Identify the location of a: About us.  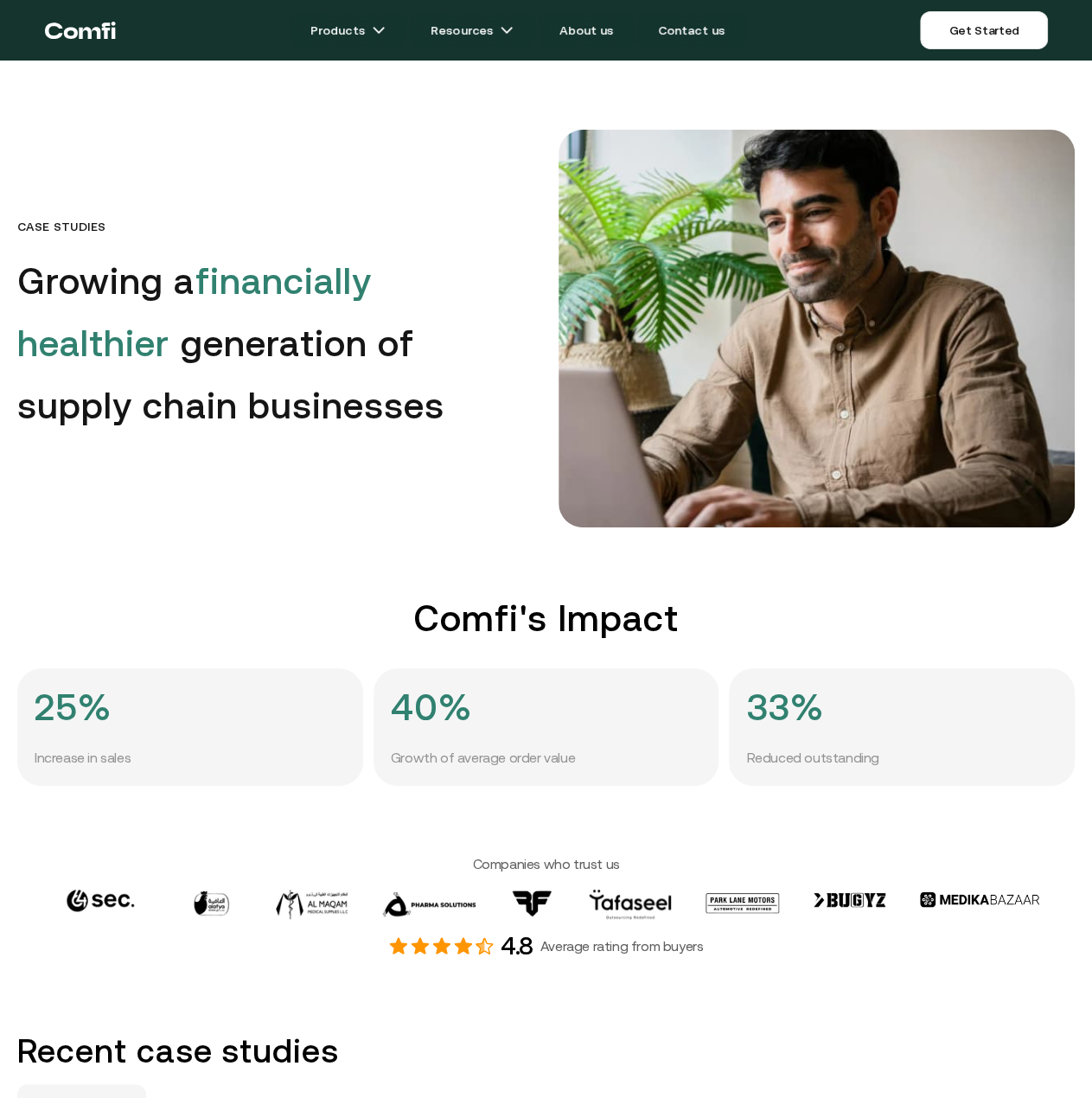
(586, 30).